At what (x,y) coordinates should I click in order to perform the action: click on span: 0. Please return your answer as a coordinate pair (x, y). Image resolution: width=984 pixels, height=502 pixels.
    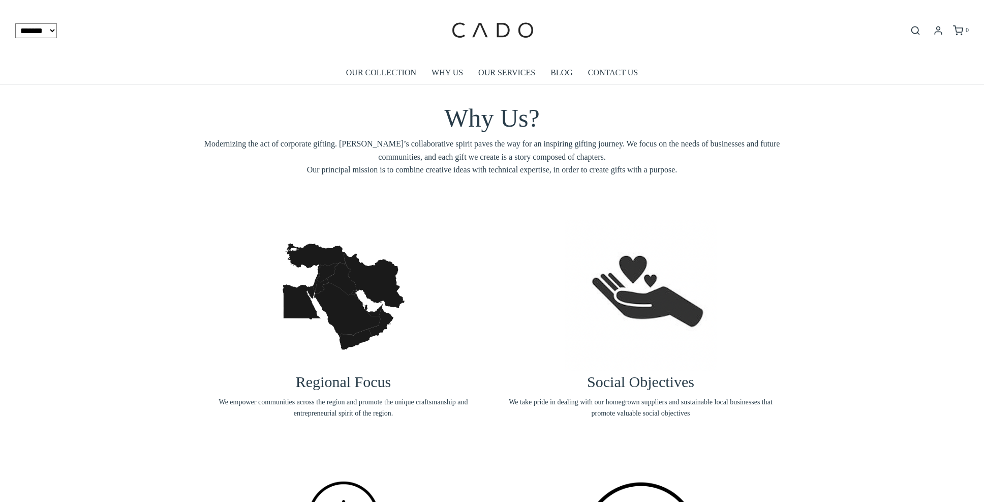
    Looking at the image, I should click on (967, 30).